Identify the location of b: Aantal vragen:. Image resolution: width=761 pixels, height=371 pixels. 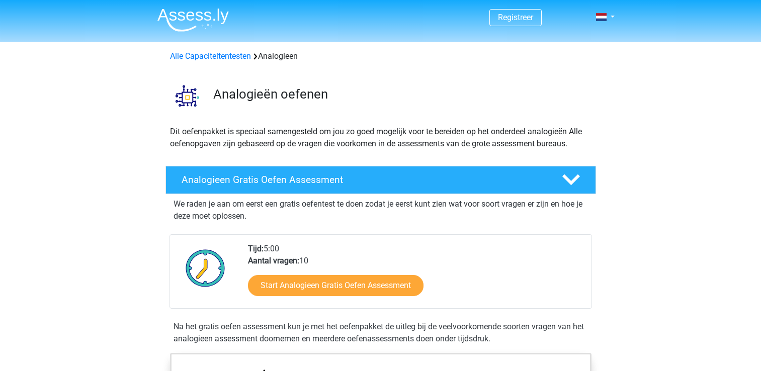
(273, 260).